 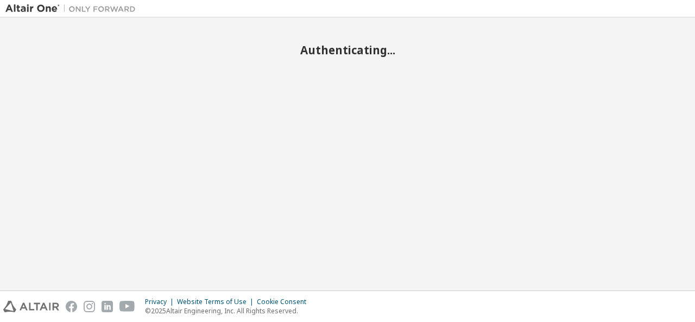 What do you see at coordinates (31, 306) in the screenshot?
I see `img: altair_logo.svg` at bounding box center [31, 306].